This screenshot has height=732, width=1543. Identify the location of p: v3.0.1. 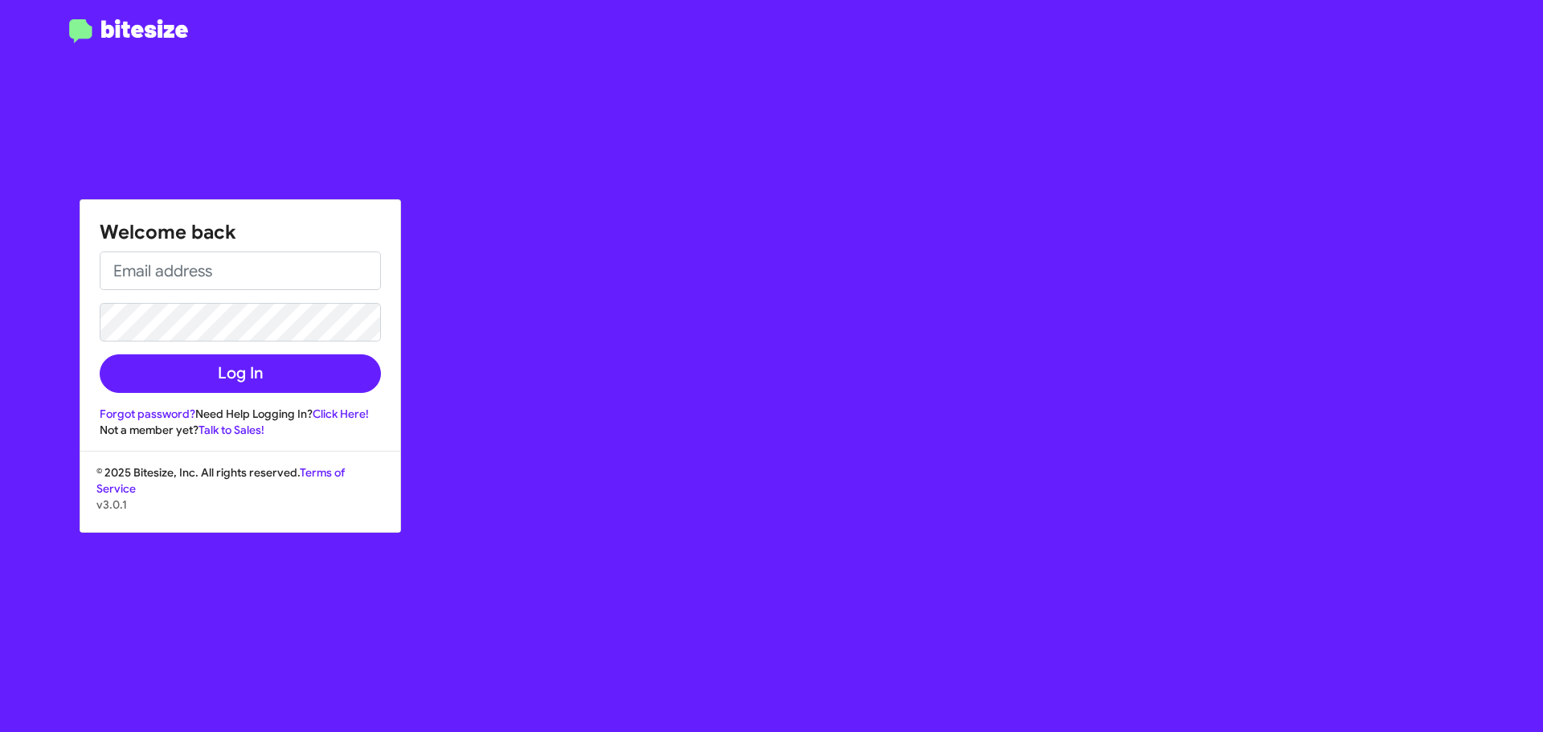
(240, 505).